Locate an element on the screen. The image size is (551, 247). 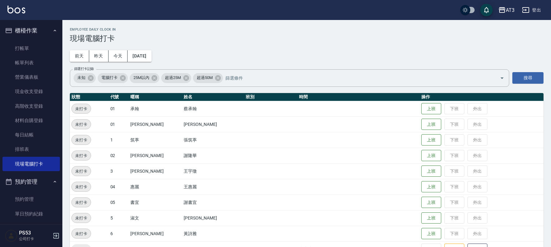
td: 黃詩雅 is located at coordinates (213, 233).